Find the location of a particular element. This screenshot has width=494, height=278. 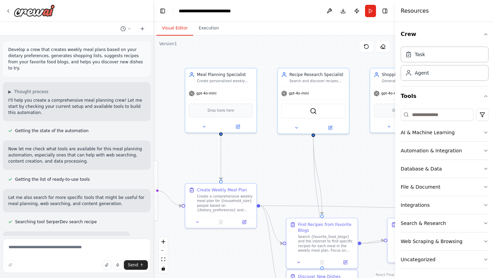

div: Create Weekly Meal PlanCreate a comprehensive weekly meal plan for {household_size} people based ... is located at coordinates (221, 206).